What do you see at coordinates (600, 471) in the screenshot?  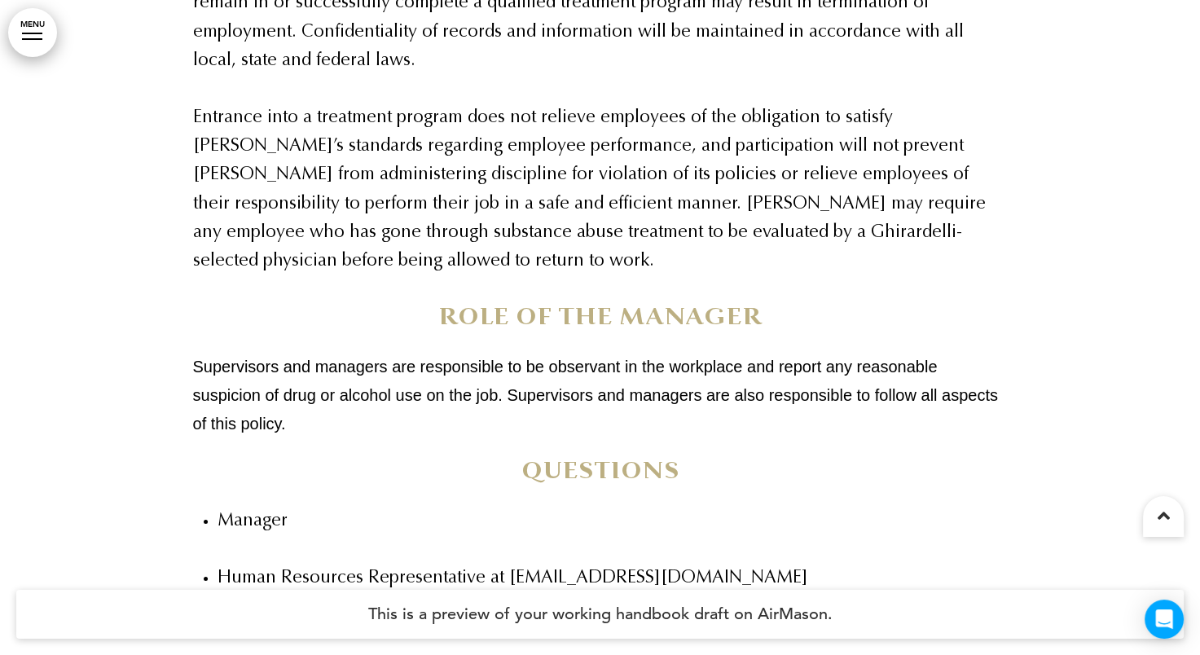 I see `h6: QUESTIONS` at bounding box center [600, 471].